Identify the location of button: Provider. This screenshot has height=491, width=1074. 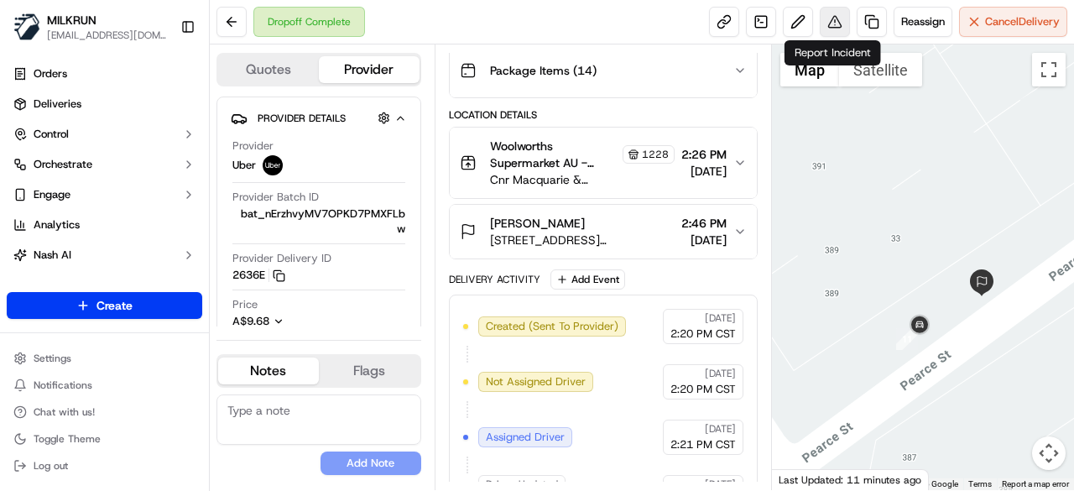
(369, 70).